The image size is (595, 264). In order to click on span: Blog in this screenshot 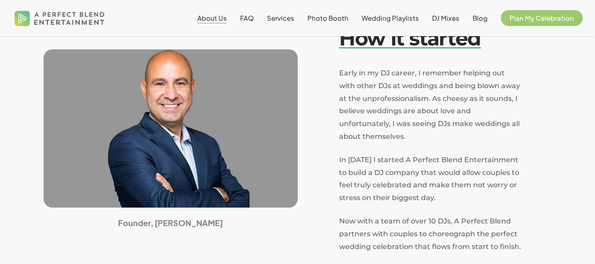, I will do `click(480, 18)`.